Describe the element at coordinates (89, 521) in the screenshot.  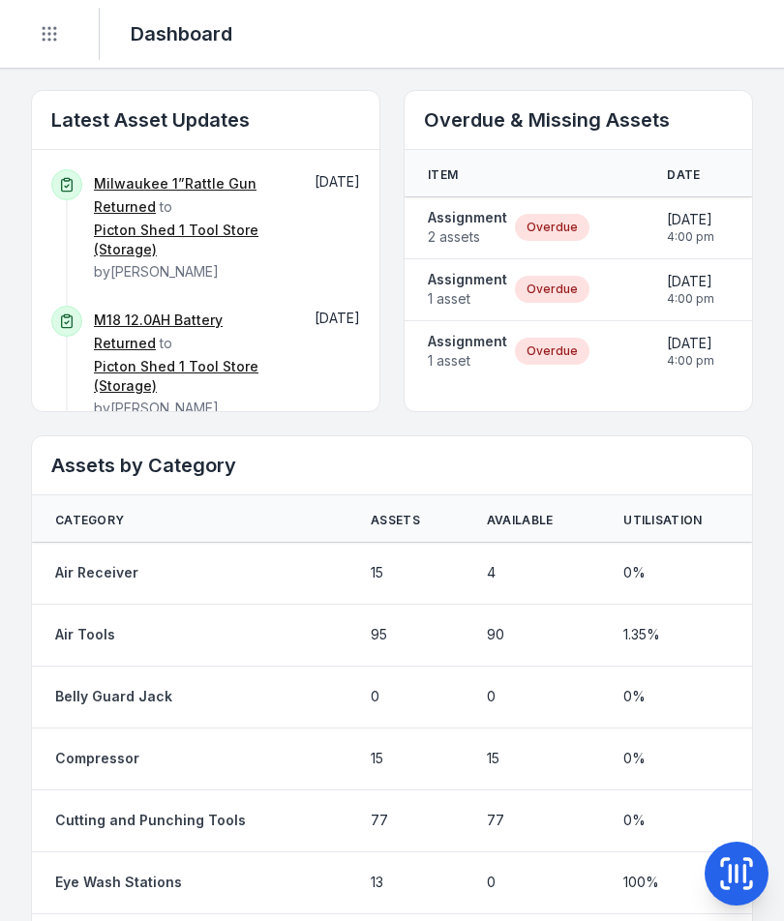
I see `span: Category` at that location.